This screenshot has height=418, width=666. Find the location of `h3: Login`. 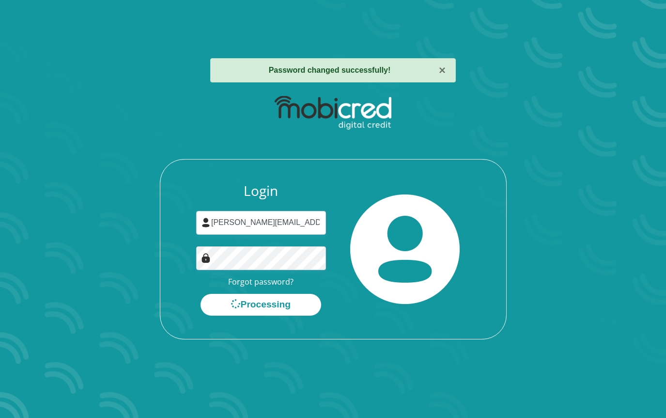

h3: Login is located at coordinates (261, 191).